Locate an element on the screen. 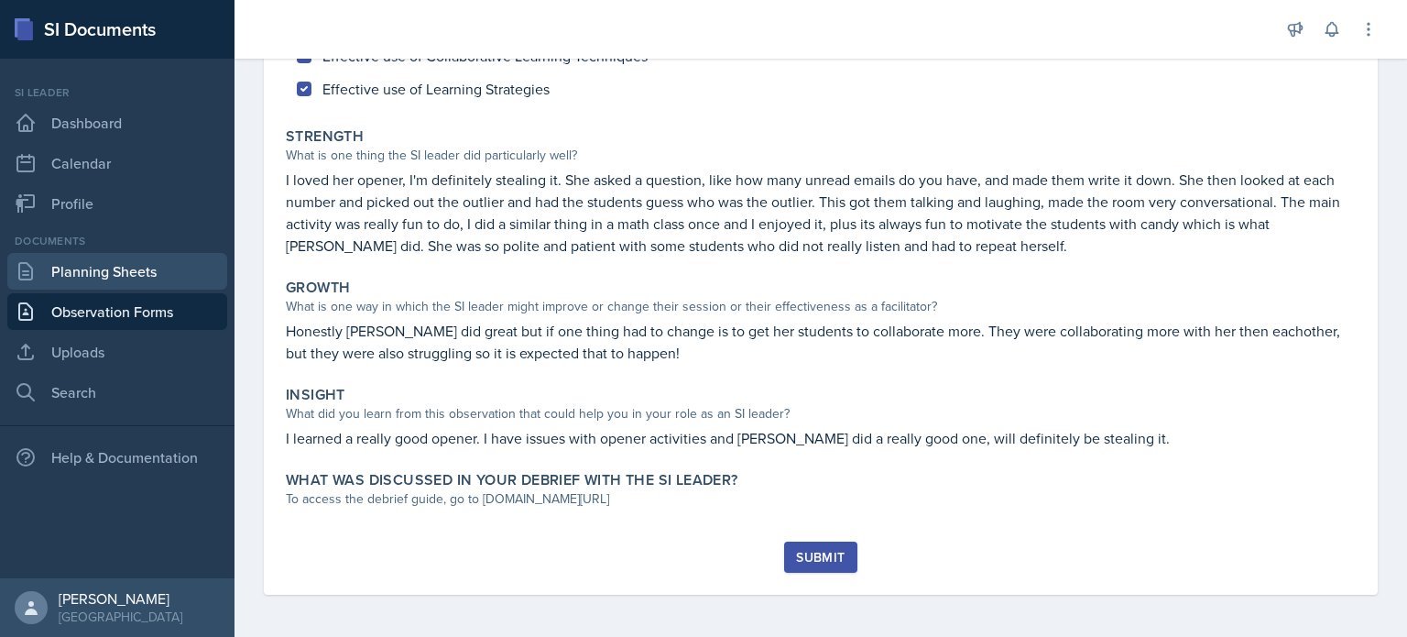  div: What did you learn from this observation that could help you in your role as an SI leader? is located at coordinates (821, 413).